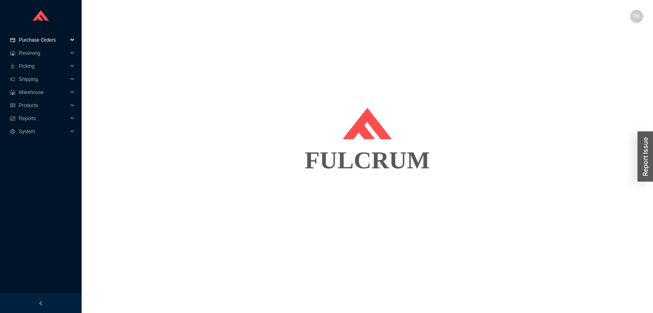 The height and width of the screenshot is (313, 653). I want to click on span: Products, so click(43, 105).